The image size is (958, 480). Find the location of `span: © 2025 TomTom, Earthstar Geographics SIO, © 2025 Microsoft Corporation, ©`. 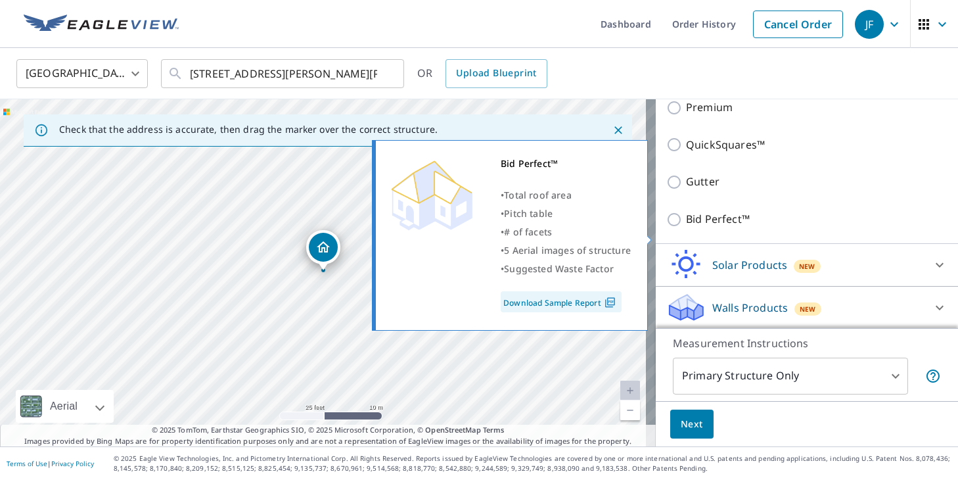

span: © 2025 TomTom, Earthstar Geographics SIO, © 2025 Microsoft Corporation, © is located at coordinates (328, 430).